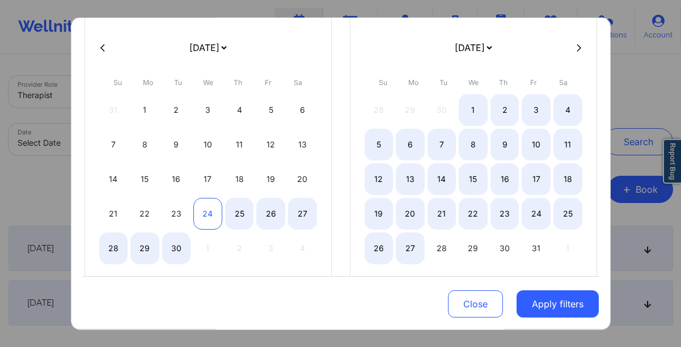  I want to click on div: Thu Oct 30 2025, so click(505, 248).